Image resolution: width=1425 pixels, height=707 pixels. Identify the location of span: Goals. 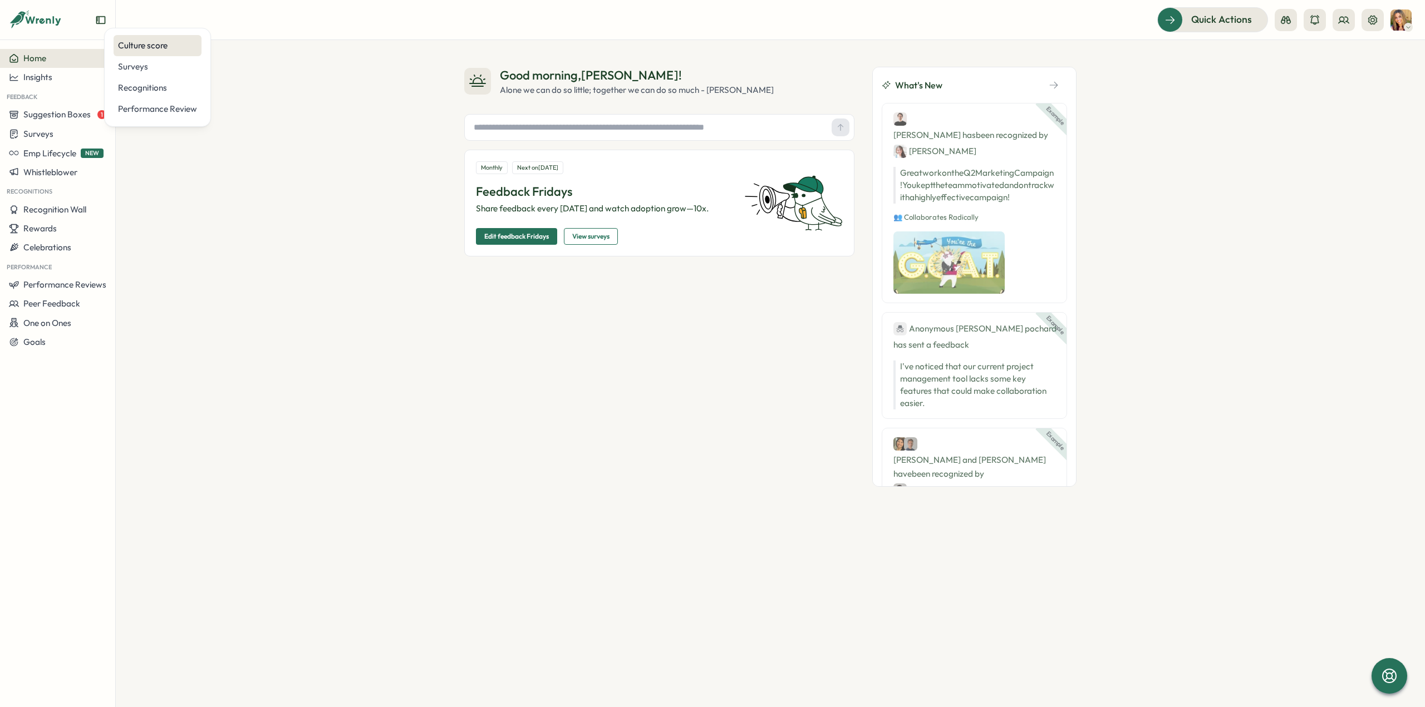
(35, 342).